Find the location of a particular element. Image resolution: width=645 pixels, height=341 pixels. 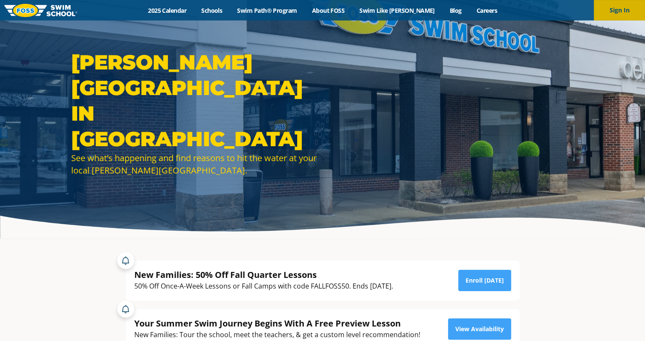

a: 2025 Calendar is located at coordinates (167, 10).